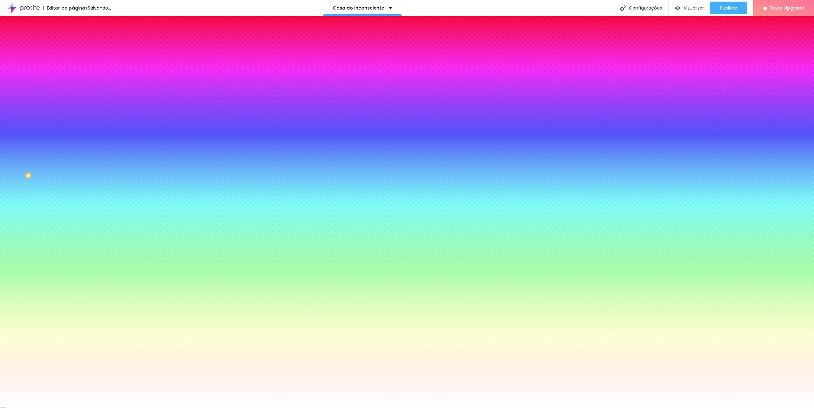 Image resolution: width=814 pixels, height=408 pixels. What do you see at coordinates (358, 8) in the screenshot?
I see `p: Casa do Inconsciente` at bounding box center [358, 8].